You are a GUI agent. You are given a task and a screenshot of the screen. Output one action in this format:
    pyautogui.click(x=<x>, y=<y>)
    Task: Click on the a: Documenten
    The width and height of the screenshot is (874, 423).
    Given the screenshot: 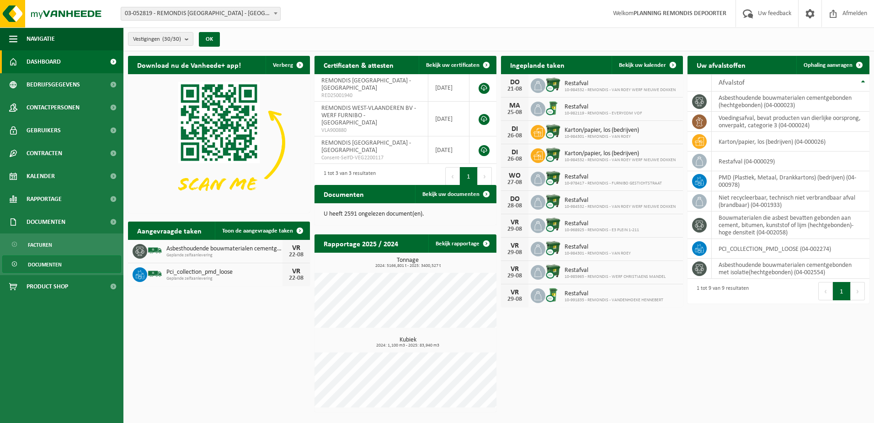 What is the action you would take?
    pyautogui.click(x=62, y=264)
    